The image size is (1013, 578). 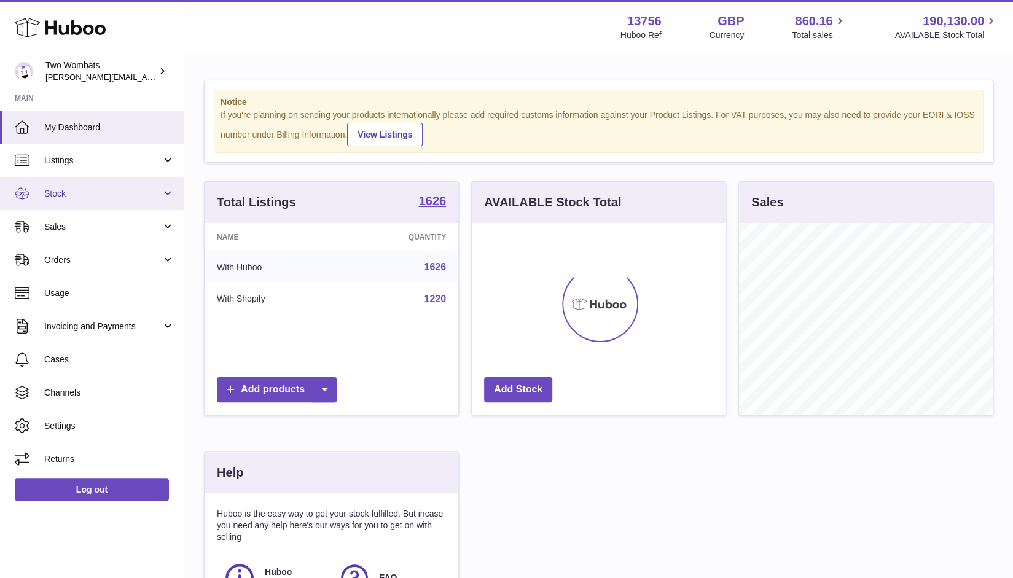 What do you see at coordinates (103, 227) in the screenshot?
I see `span: Sales` at bounding box center [103, 227].